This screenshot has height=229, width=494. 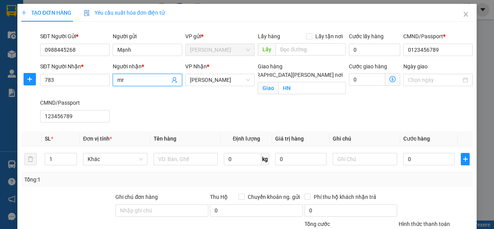 I want to click on label: Hình thức thanh toán, so click(x=424, y=224).